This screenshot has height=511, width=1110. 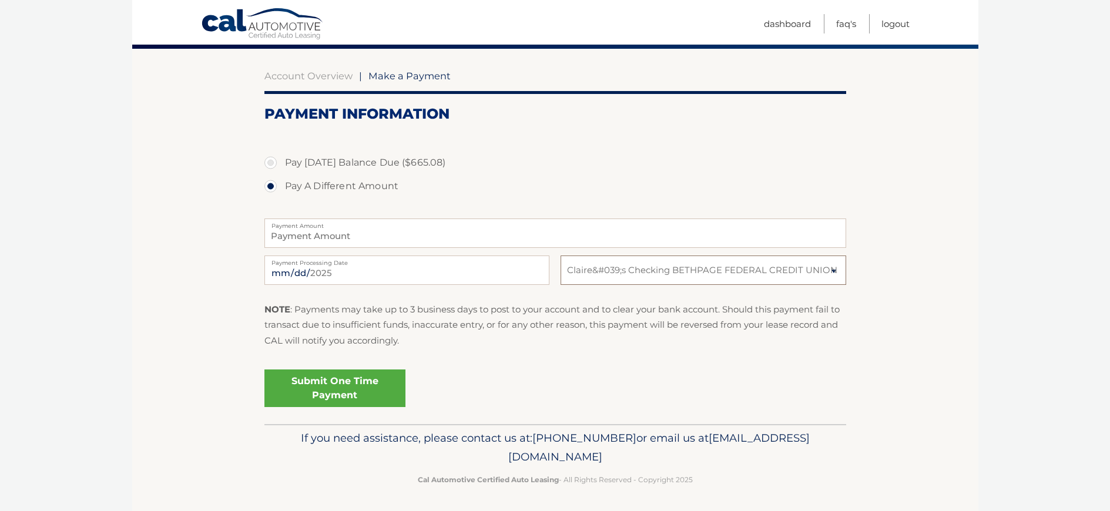 What do you see at coordinates (847, 24) in the screenshot?
I see `a: FAQ's` at bounding box center [847, 24].